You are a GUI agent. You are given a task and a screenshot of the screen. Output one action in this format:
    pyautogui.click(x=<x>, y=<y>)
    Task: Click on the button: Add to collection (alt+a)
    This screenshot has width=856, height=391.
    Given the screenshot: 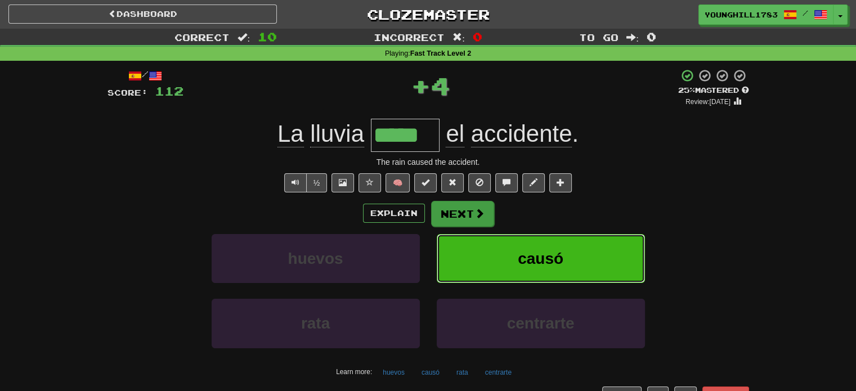 What is the action you would take?
    pyautogui.click(x=561, y=183)
    